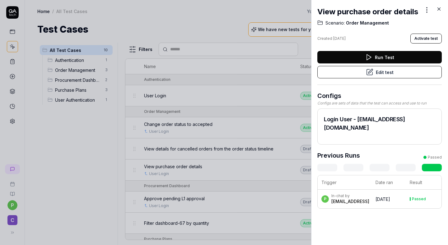  I want to click on th: Trigger, so click(345, 183).